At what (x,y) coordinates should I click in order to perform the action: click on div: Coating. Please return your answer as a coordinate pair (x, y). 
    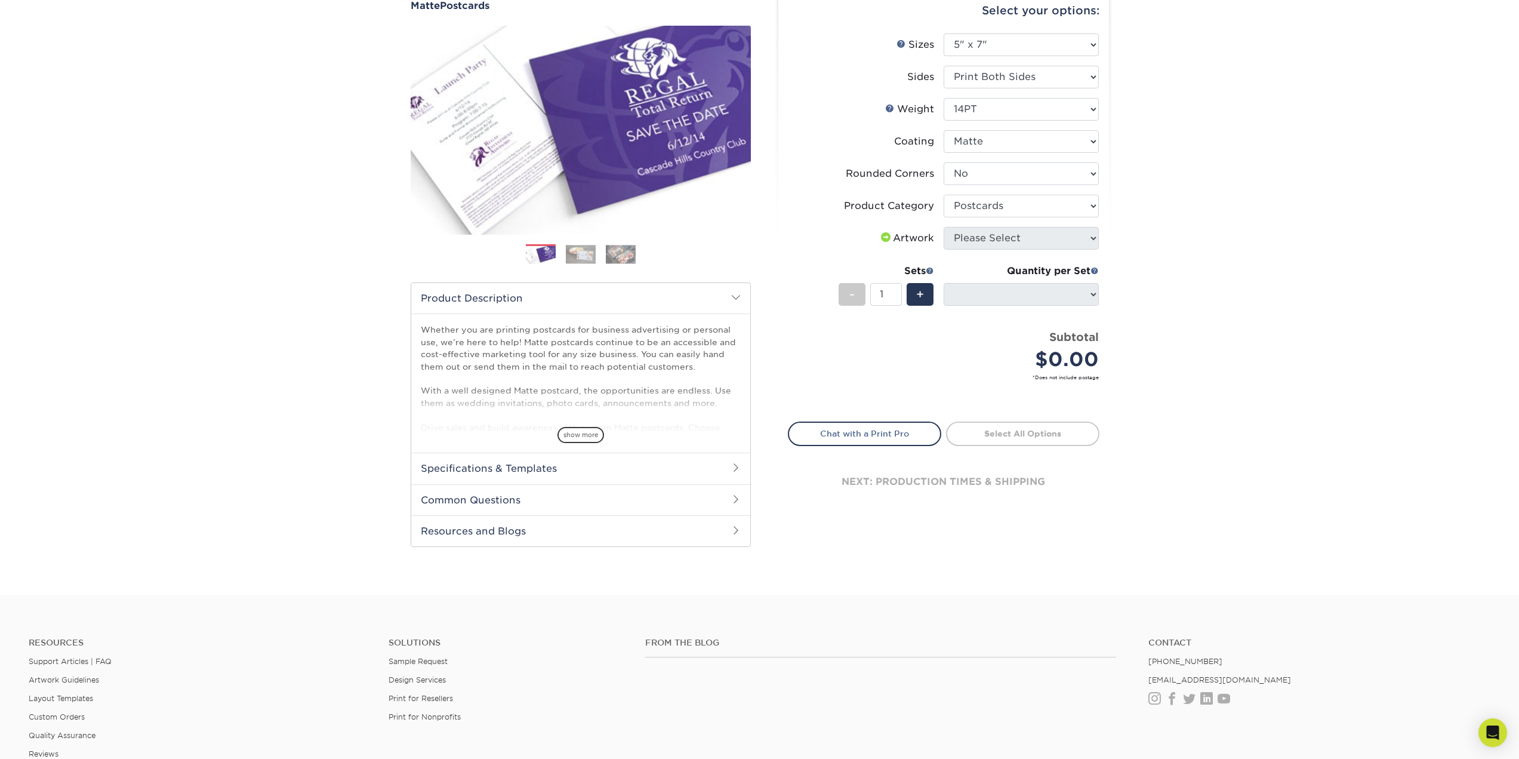
    Looking at the image, I should click on (914, 141).